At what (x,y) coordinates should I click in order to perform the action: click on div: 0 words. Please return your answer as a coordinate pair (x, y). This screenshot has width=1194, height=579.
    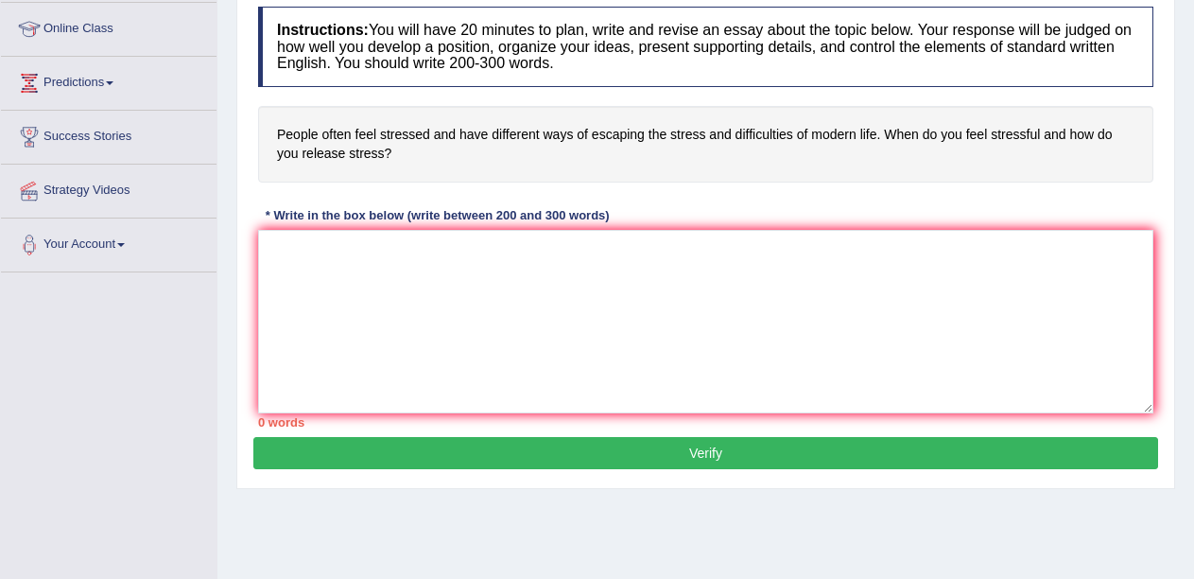
    Looking at the image, I should click on (705, 422).